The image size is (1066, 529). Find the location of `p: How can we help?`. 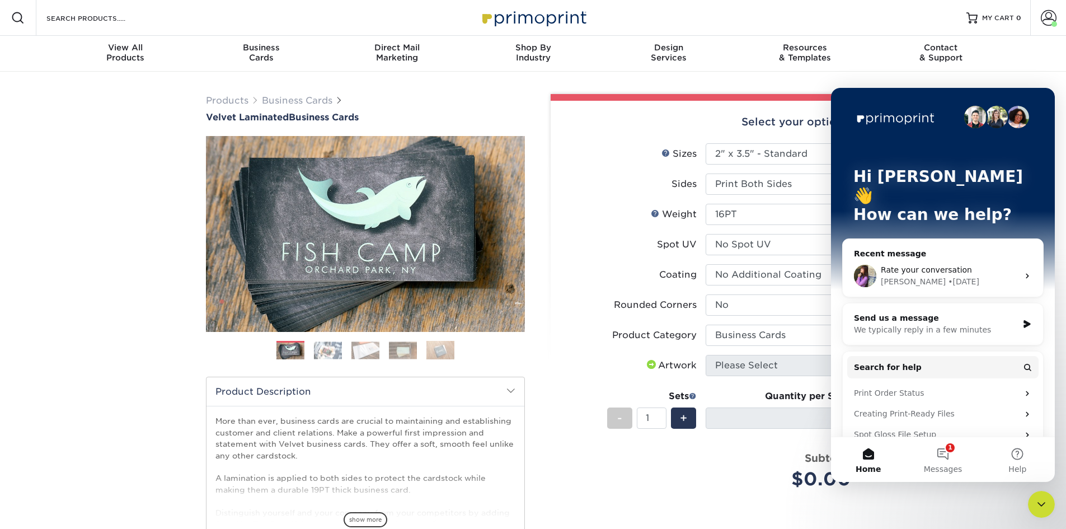

p: How can we help? is located at coordinates (112, 127).